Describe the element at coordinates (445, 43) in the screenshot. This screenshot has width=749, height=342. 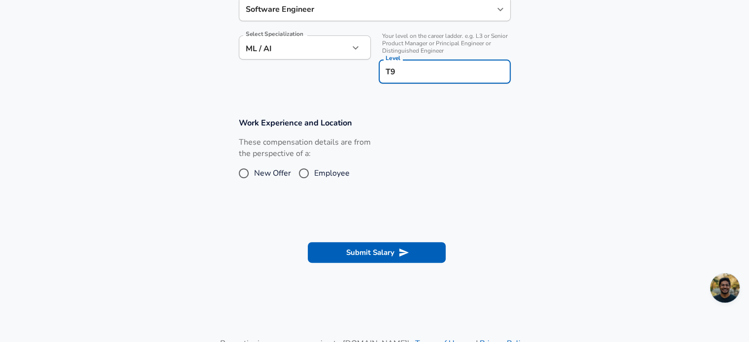
I see `span: Your level on the career ladder. e.g. L3 or Senior Product Manager or Principal Engineer or Disti...` at that location.